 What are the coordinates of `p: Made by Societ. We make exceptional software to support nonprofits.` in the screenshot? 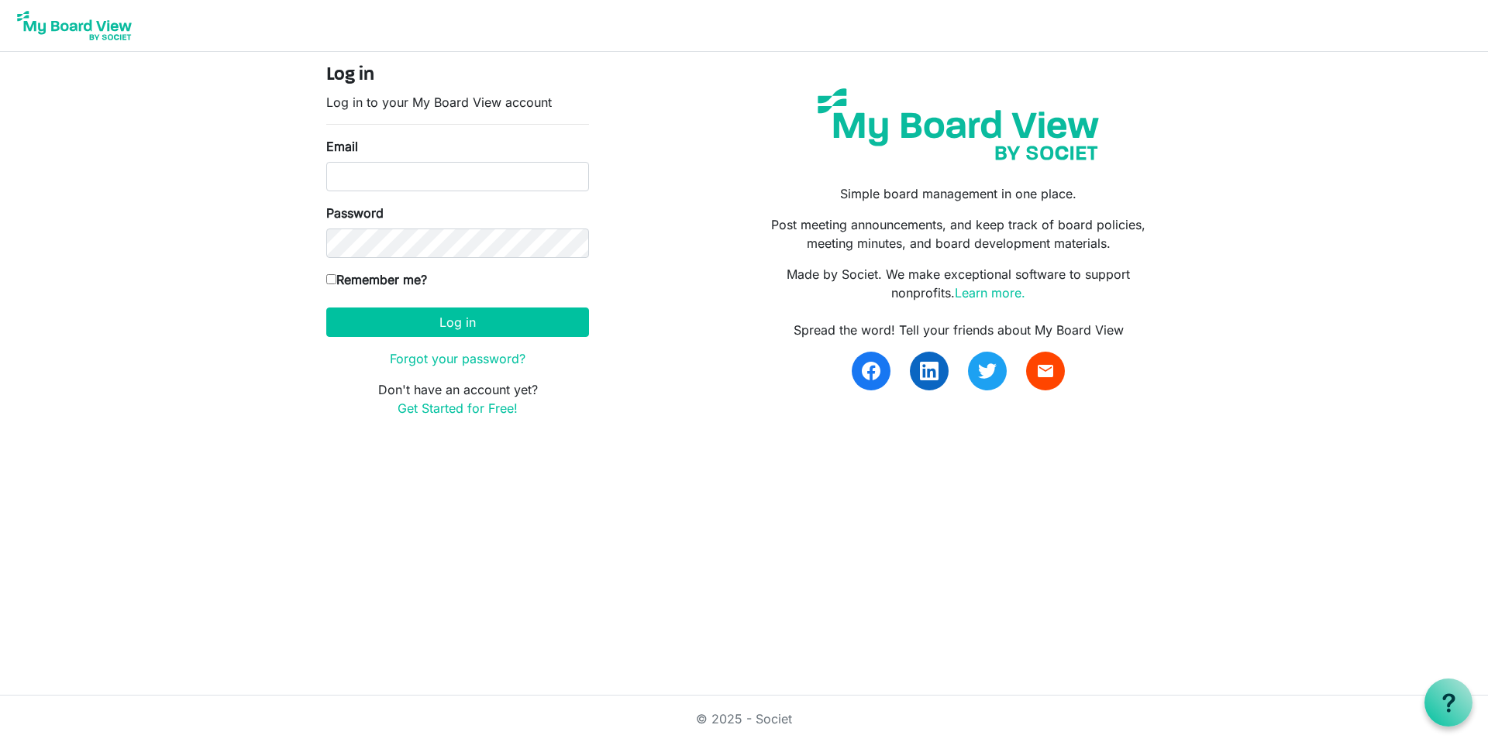 It's located at (958, 284).